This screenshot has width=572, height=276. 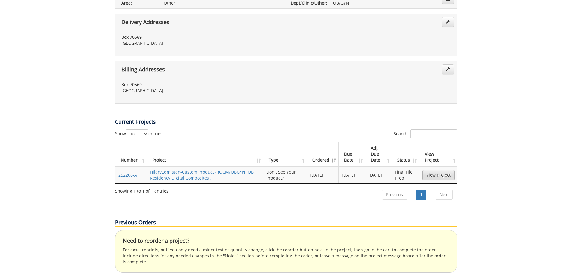 What do you see at coordinates (137, 134) in the screenshot?
I see `select: Showentries` at bounding box center [137, 134].